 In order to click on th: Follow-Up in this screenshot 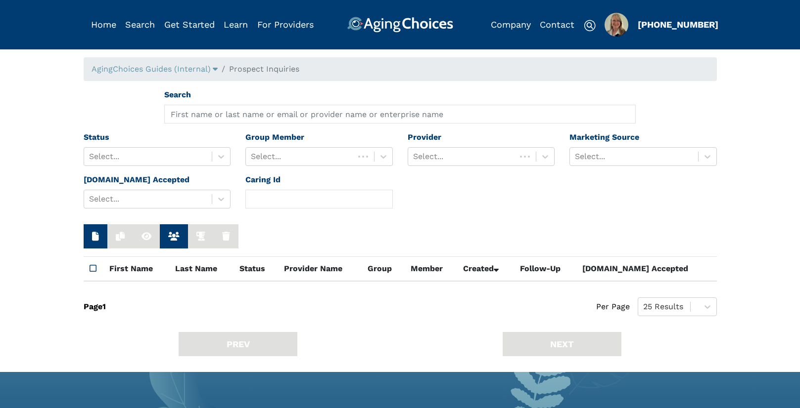, I will do `click(545, 269)`.